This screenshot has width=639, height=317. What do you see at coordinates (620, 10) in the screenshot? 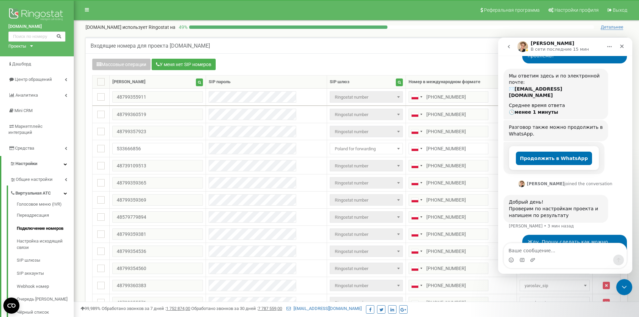
I see `span: Выход` at bounding box center [620, 10].